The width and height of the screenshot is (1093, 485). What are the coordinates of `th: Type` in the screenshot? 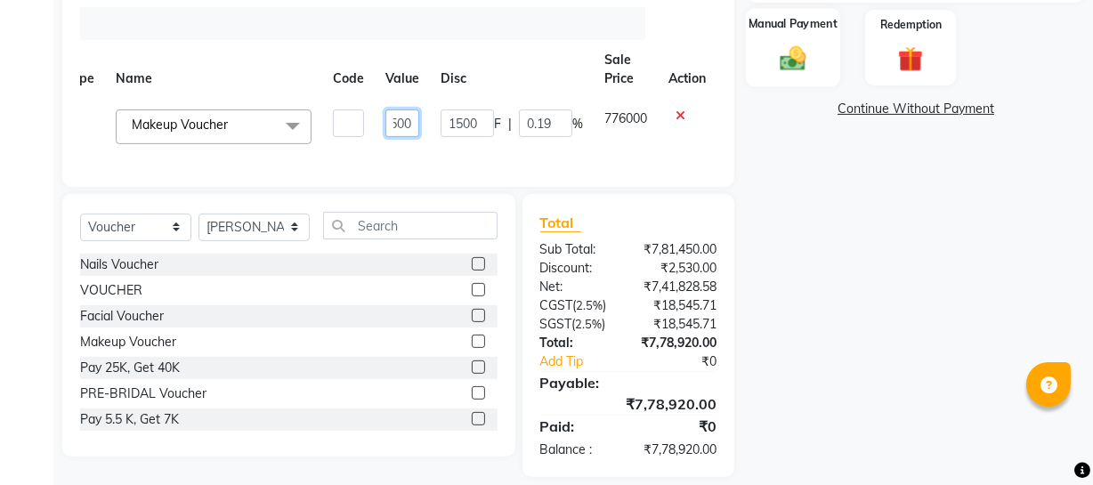 It's located at (79, 69).